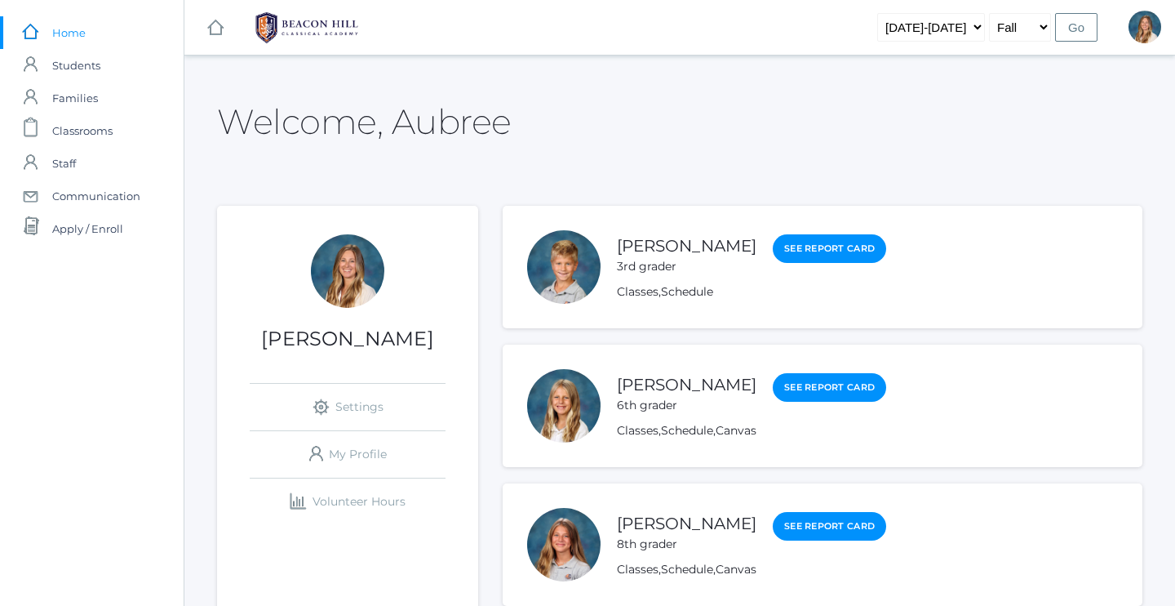  I want to click on span: Communication, so click(96, 196).